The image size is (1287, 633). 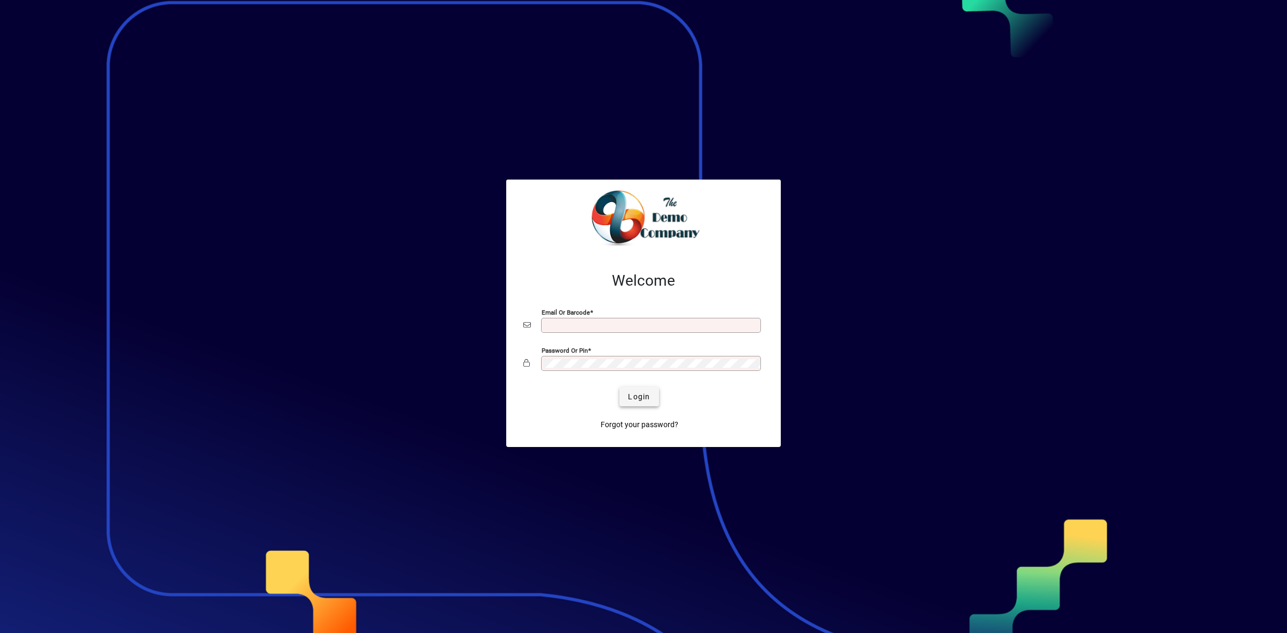 I want to click on span: Forgot your password?, so click(x=639, y=425).